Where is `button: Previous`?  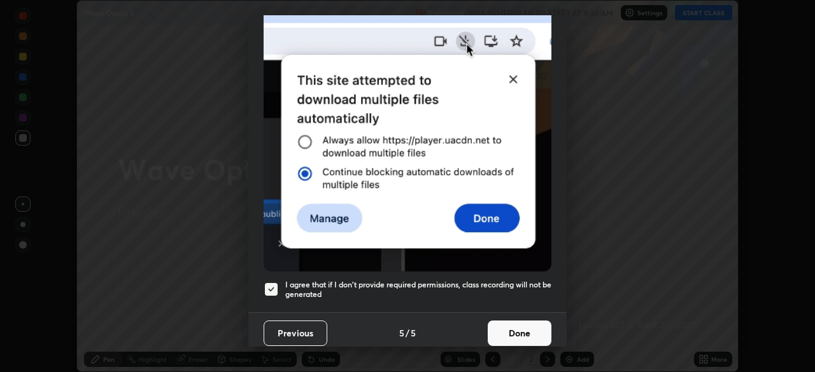 button: Previous is located at coordinates (295, 333).